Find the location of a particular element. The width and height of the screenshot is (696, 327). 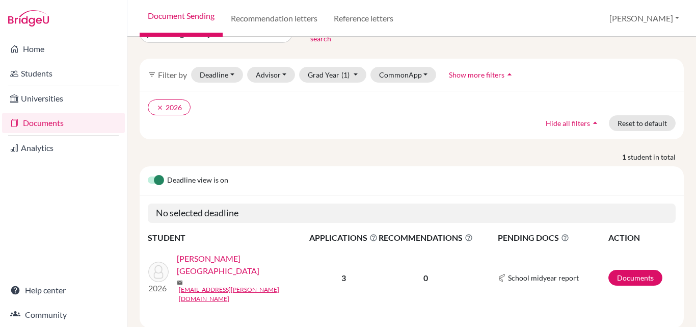

strong: 1 is located at coordinates (625, 157).